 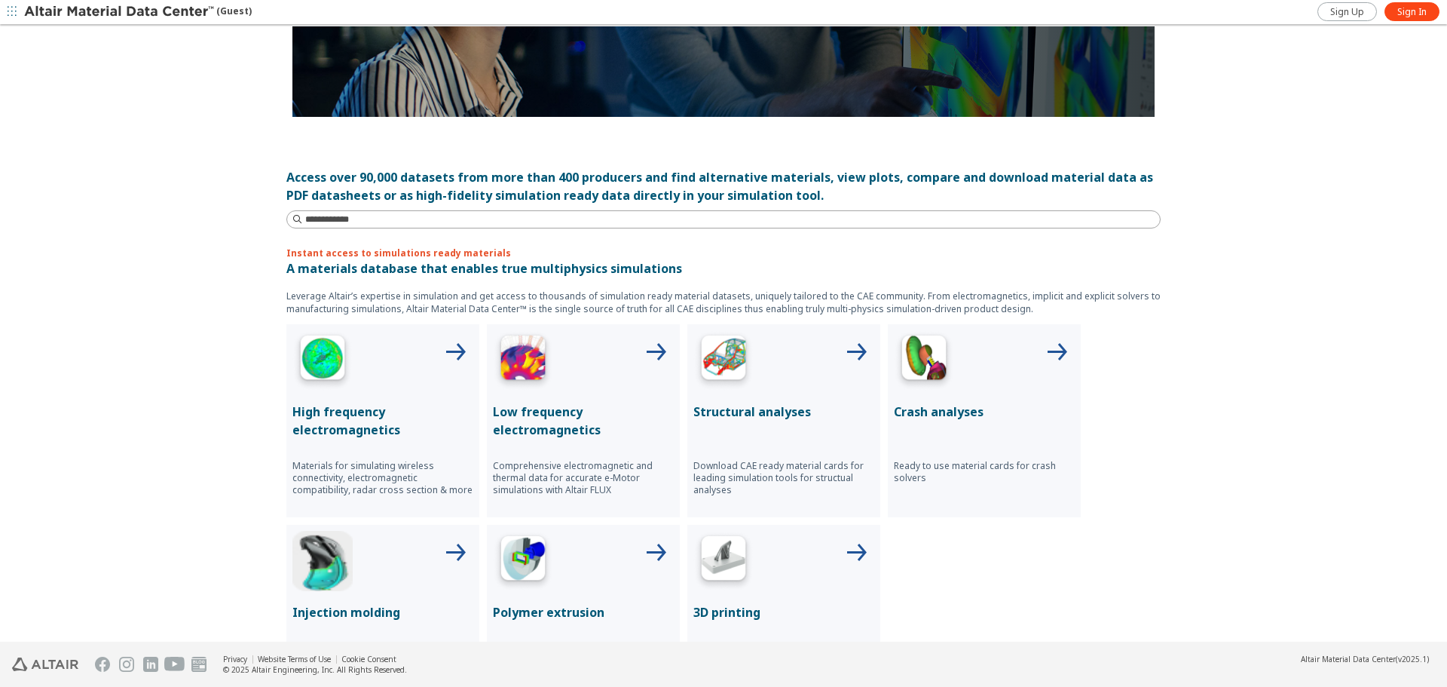 What do you see at coordinates (984, 412) in the screenshot?
I see `p: Crash analyses` at bounding box center [984, 412].